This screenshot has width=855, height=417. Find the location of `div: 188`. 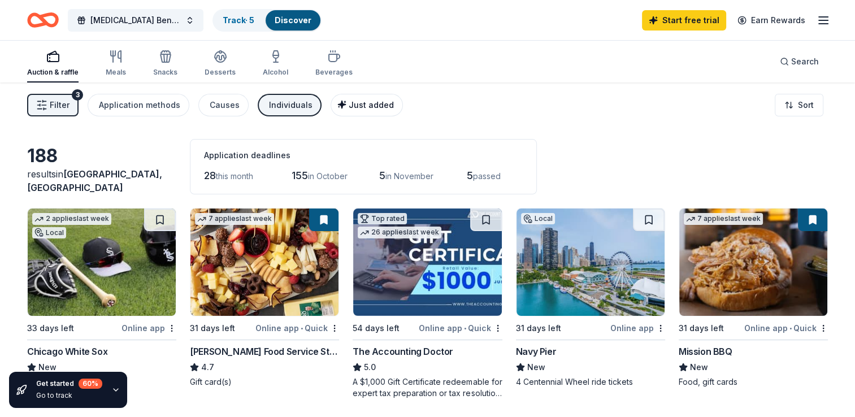

div: 188 is located at coordinates (102, 156).